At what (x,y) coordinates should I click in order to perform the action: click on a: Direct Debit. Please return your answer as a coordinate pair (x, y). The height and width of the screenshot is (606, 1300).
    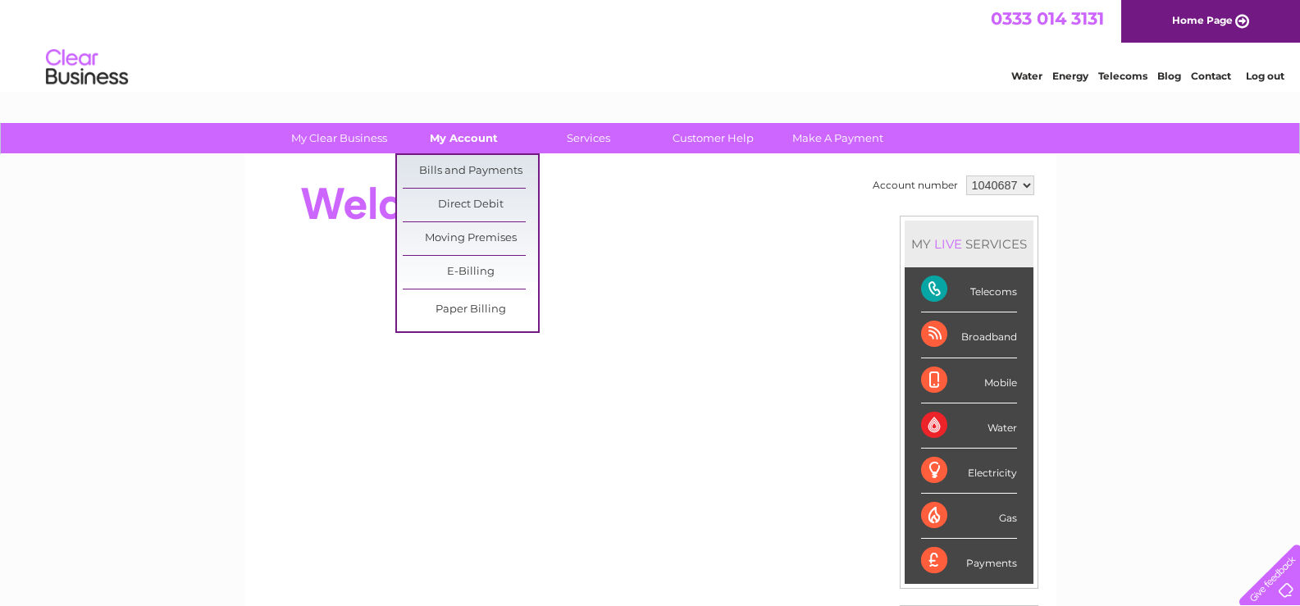
    Looking at the image, I should click on (470, 205).